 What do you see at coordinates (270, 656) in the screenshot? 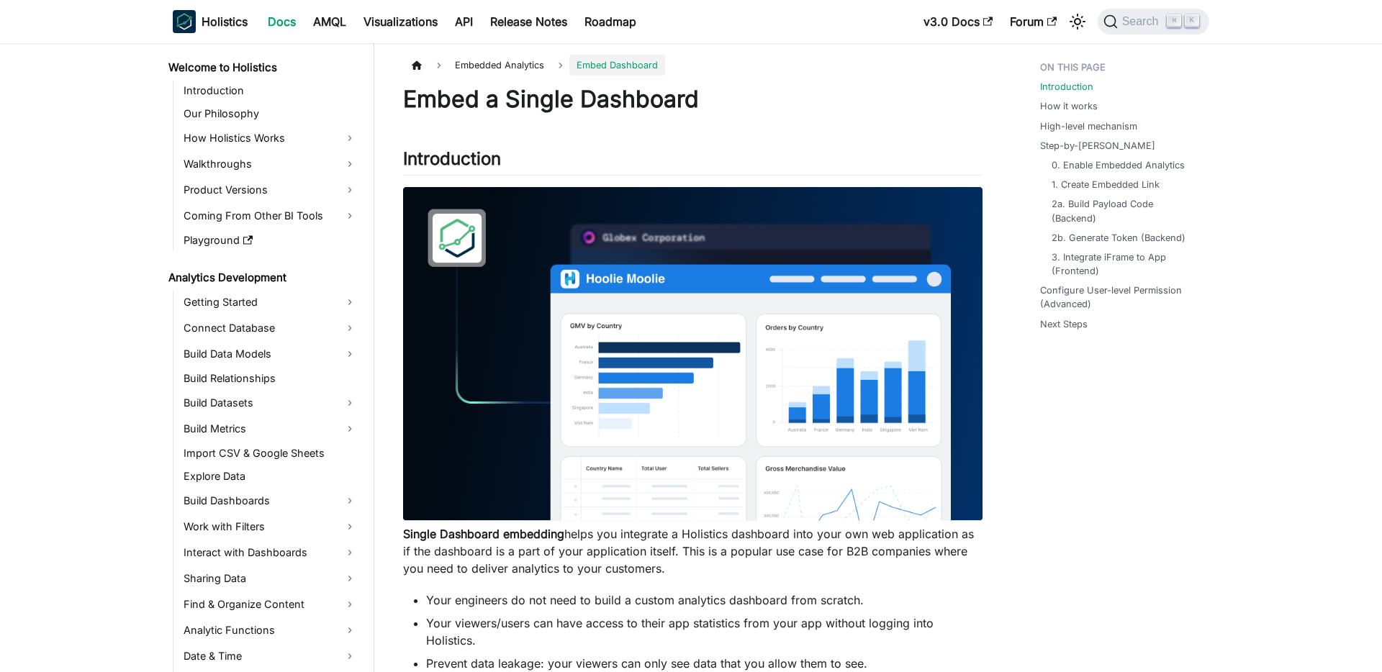
I see `a: Date & Time` at bounding box center [270, 656].